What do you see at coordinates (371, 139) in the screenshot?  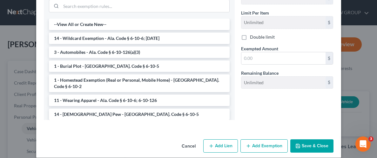 I see `span: 3` at bounding box center [371, 139].